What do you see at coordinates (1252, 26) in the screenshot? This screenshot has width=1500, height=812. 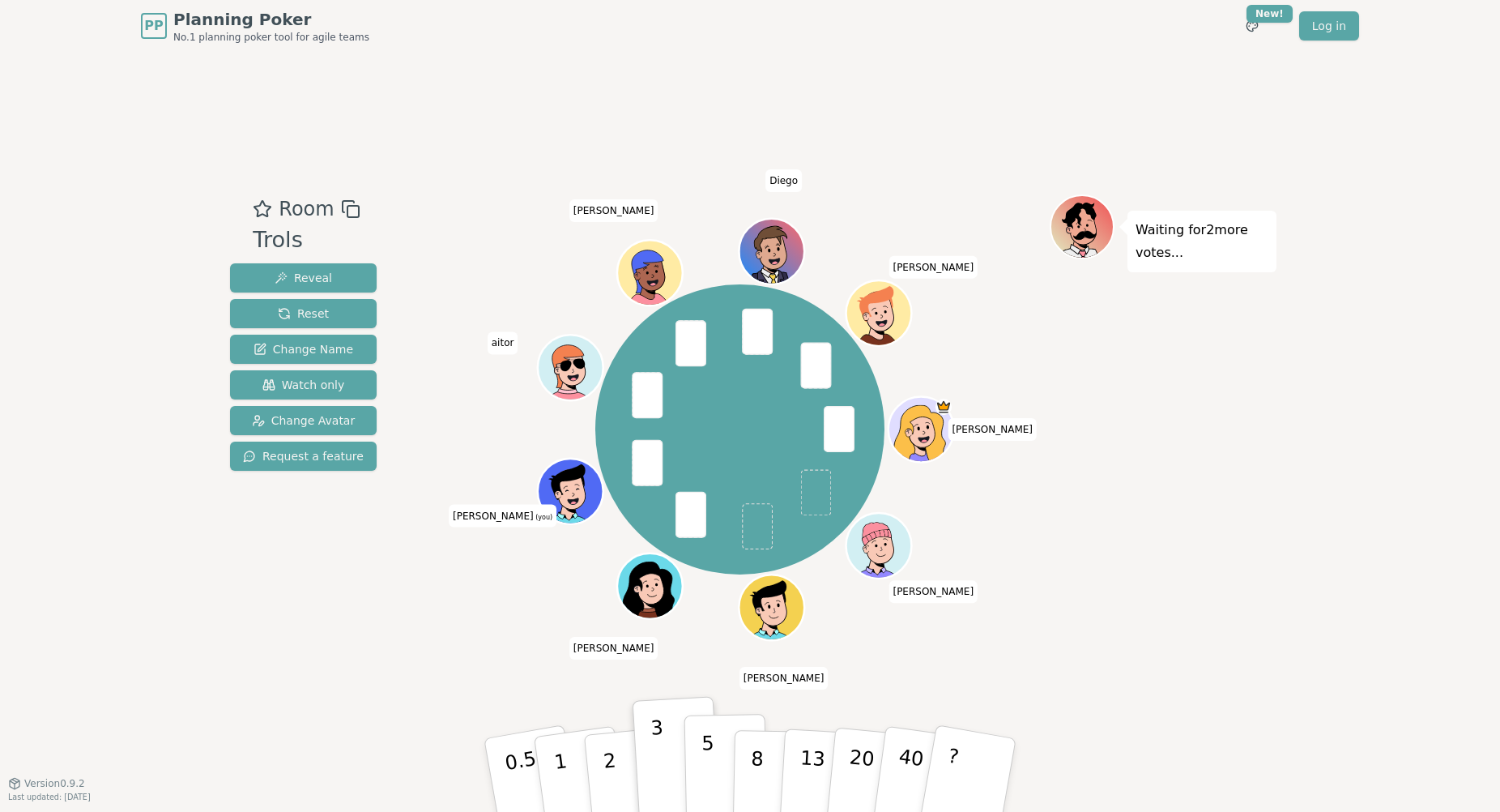 I see `button: New!` at bounding box center [1252, 26].